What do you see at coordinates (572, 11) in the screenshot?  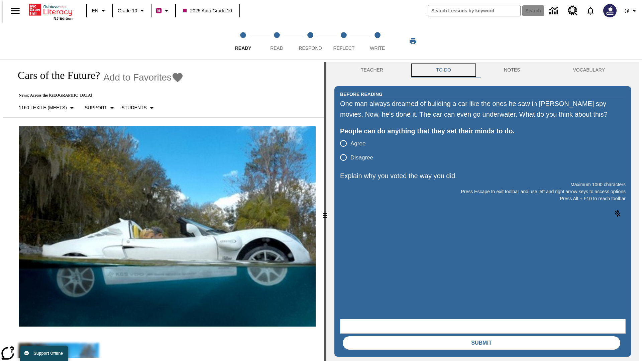 I see `a: Resource Center, Will open in new tab` at bounding box center [572, 11].